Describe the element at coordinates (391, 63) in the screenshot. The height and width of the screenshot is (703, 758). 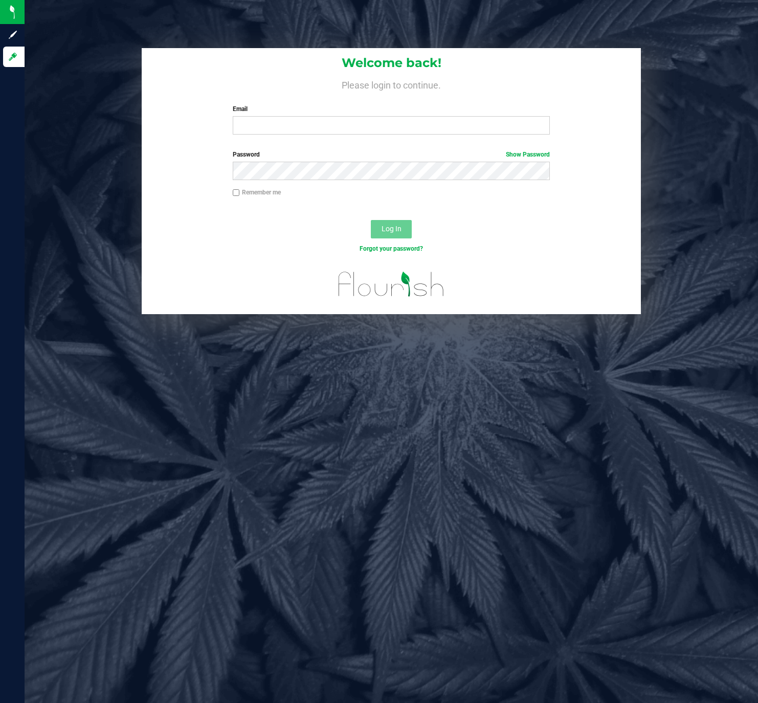
I see `h1: Welcome back!` at that location.